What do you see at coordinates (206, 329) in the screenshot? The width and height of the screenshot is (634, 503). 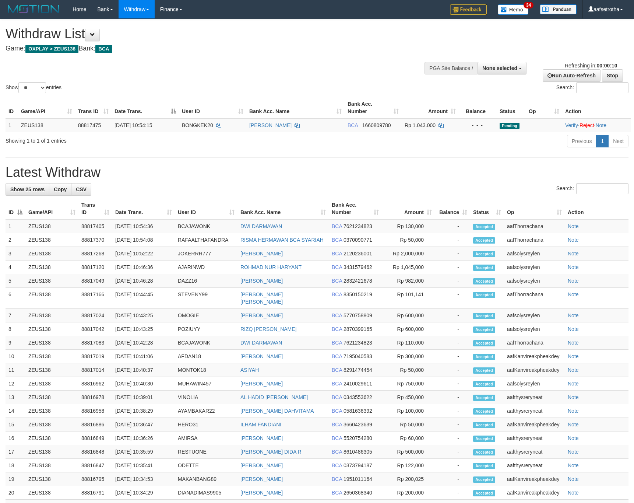 I see `td: POZIUYY` at bounding box center [206, 329].